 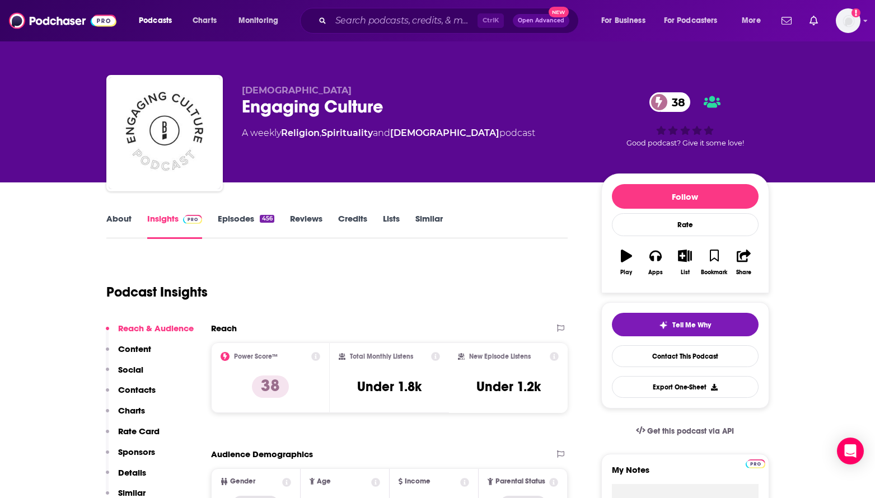 What do you see at coordinates (743, 263) in the screenshot?
I see `button: Share` at bounding box center [743, 263].